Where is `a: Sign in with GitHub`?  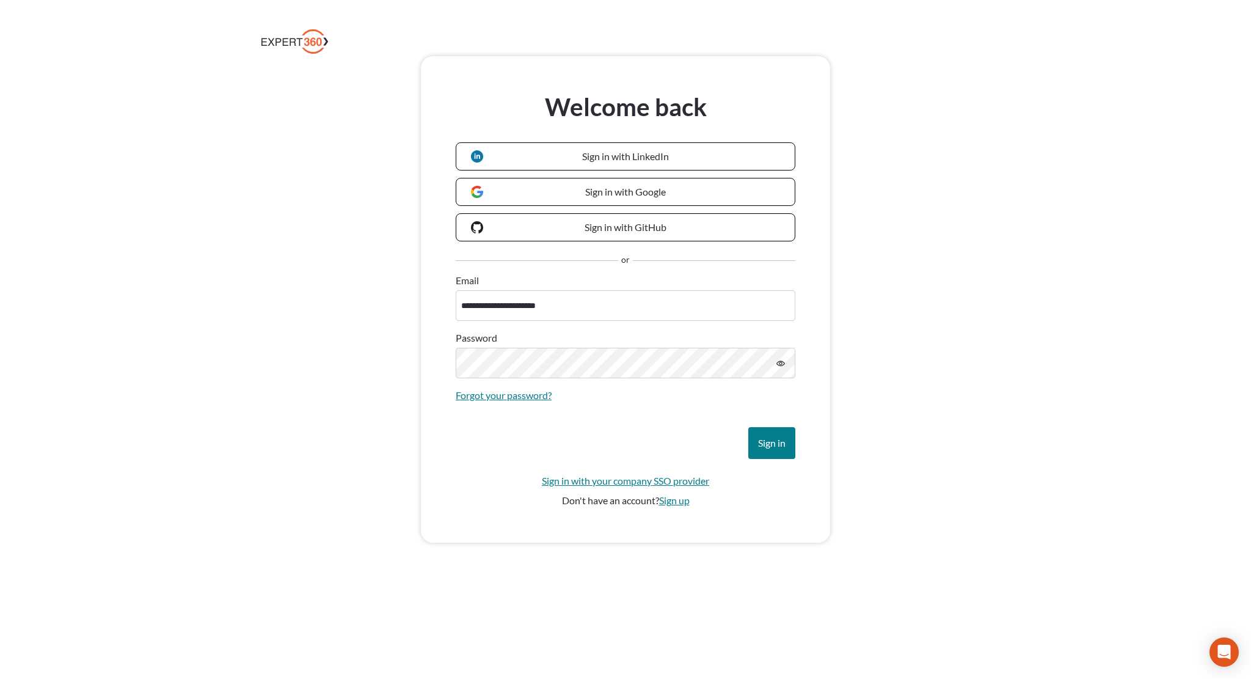 a: Sign in with GitHub is located at coordinates (626, 227).